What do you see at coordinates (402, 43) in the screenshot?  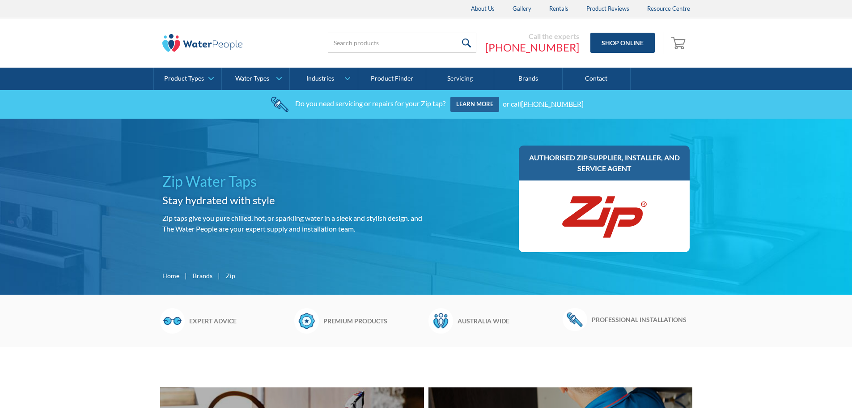 I see `input: Search products` at bounding box center [402, 43].